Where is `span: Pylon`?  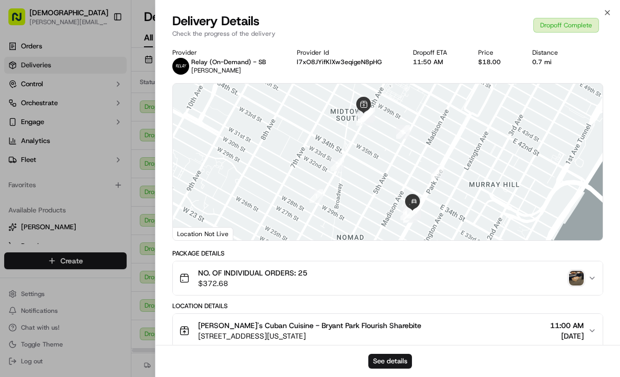
span: Pylon is located at coordinates (116, 182).